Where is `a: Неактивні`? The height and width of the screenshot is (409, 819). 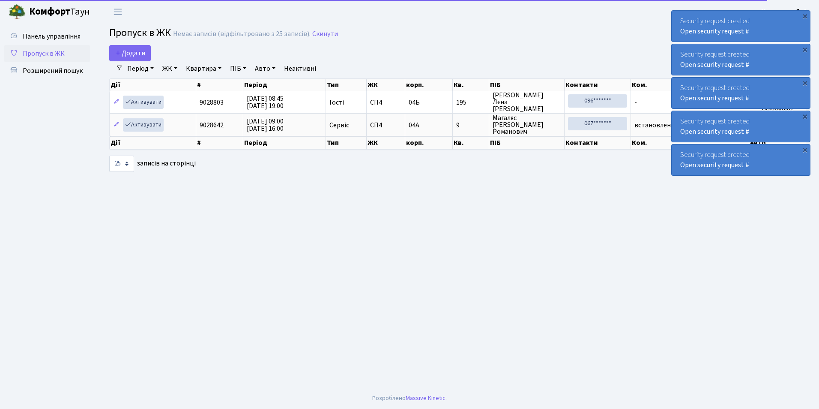 a: Неактивні is located at coordinates (300, 69).